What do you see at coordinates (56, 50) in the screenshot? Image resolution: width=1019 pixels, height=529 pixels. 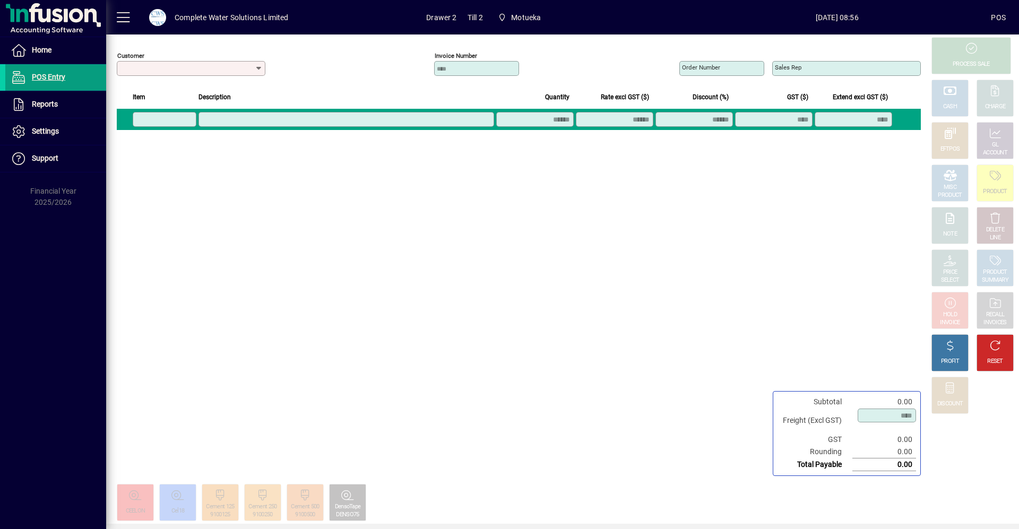 I see `a: Home` at bounding box center [56, 50].